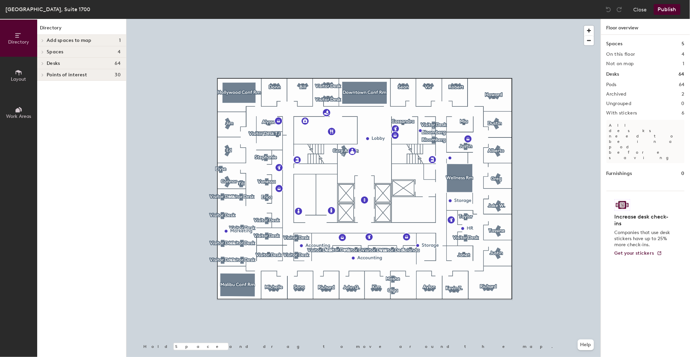 Image resolution: width=690 pixels, height=357 pixels. What do you see at coordinates (681, 85) in the screenshot?
I see `h2: 64` at bounding box center [681, 85].